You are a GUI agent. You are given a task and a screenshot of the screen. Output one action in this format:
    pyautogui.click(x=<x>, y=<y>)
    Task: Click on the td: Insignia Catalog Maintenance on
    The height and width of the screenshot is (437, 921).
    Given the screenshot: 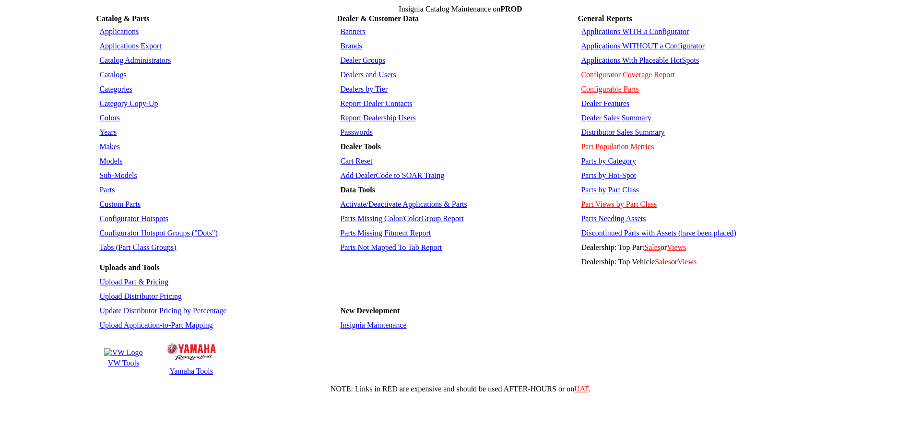 What is the action you would take?
    pyautogui.click(x=460, y=9)
    